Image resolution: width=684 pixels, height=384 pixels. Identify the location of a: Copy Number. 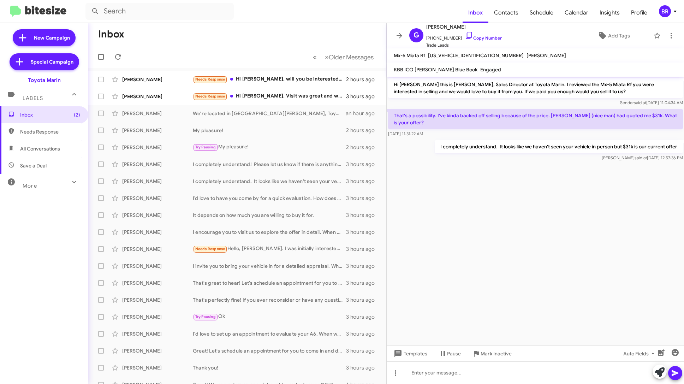
(483, 38).